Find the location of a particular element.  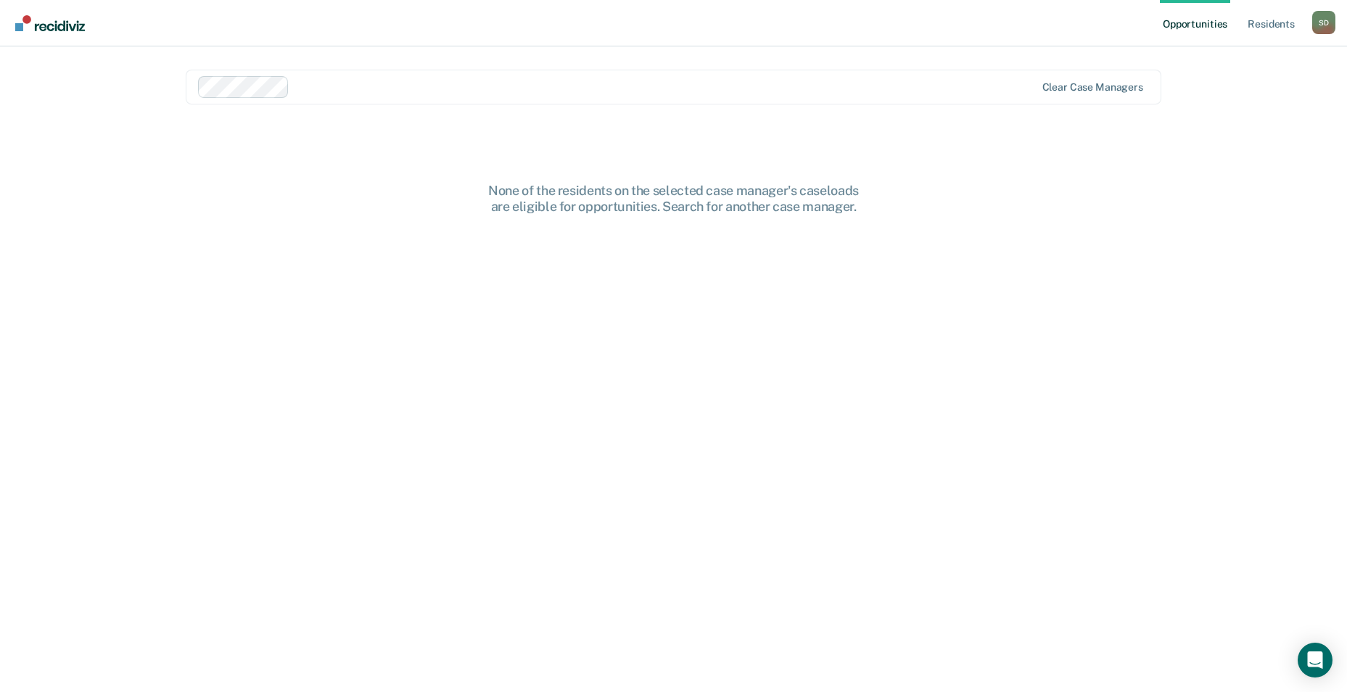

img: Recidiviz is located at coordinates (50, 23).